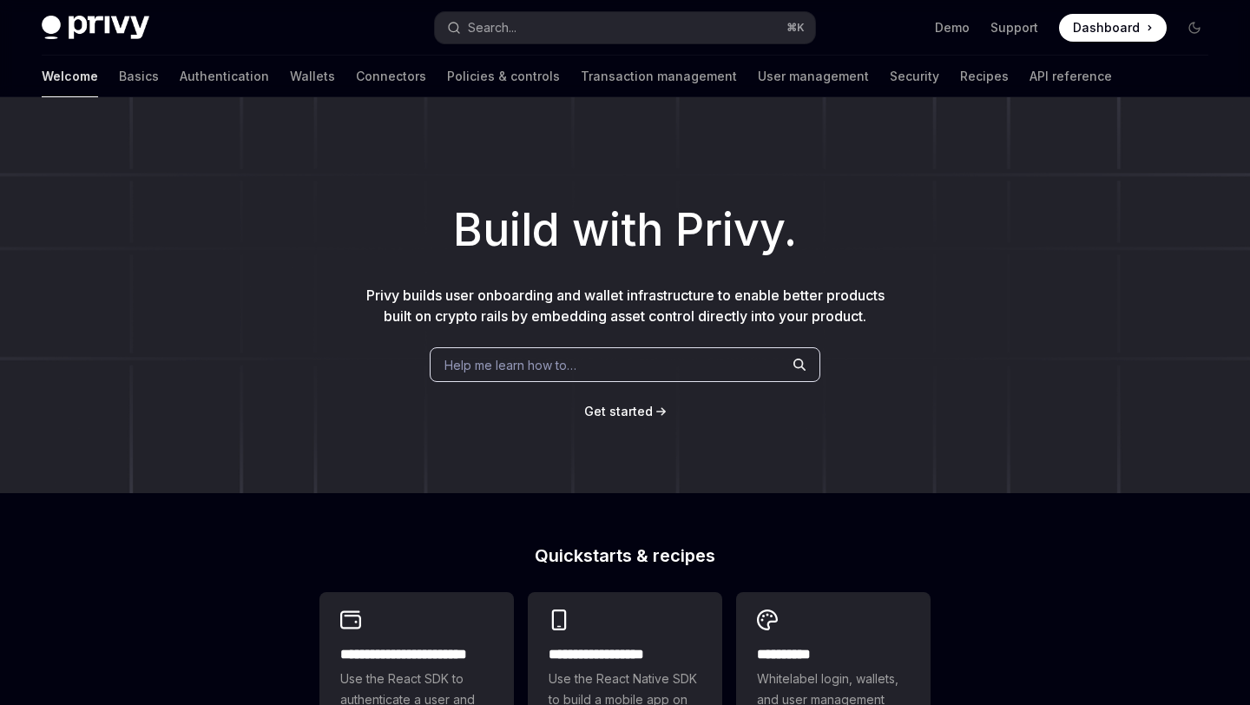  I want to click on a: Dashboard, so click(1113, 28).